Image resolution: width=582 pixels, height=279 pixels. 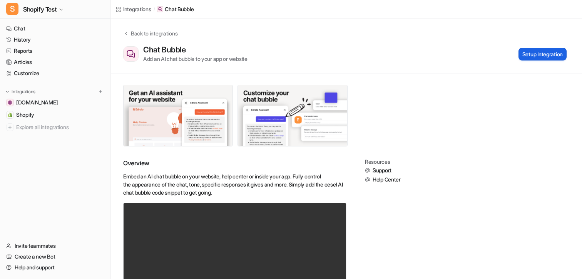 What do you see at coordinates (55, 73) in the screenshot?
I see `a: Customize` at bounding box center [55, 73].